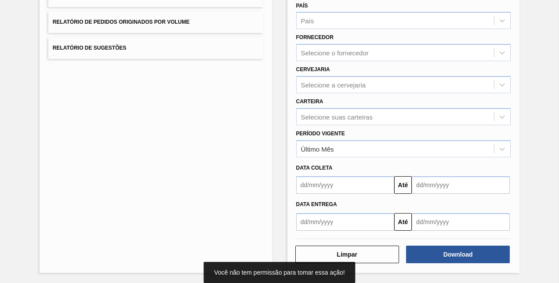  Describe the element at coordinates (315, 37) in the screenshot. I see `label: Fornecedor` at that location.